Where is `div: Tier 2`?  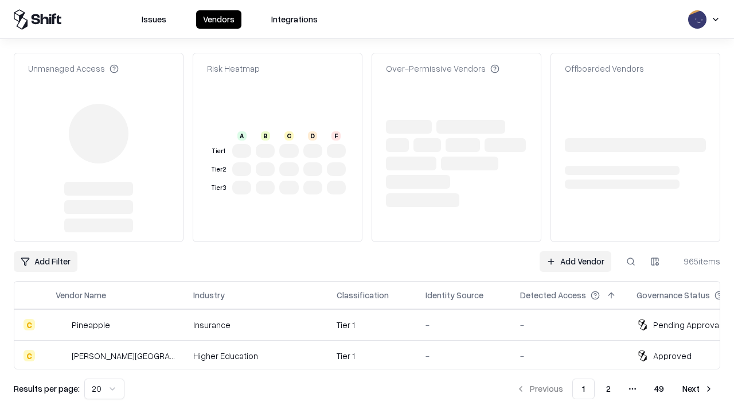
div: Tier 2 is located at coordinates (218, 169).